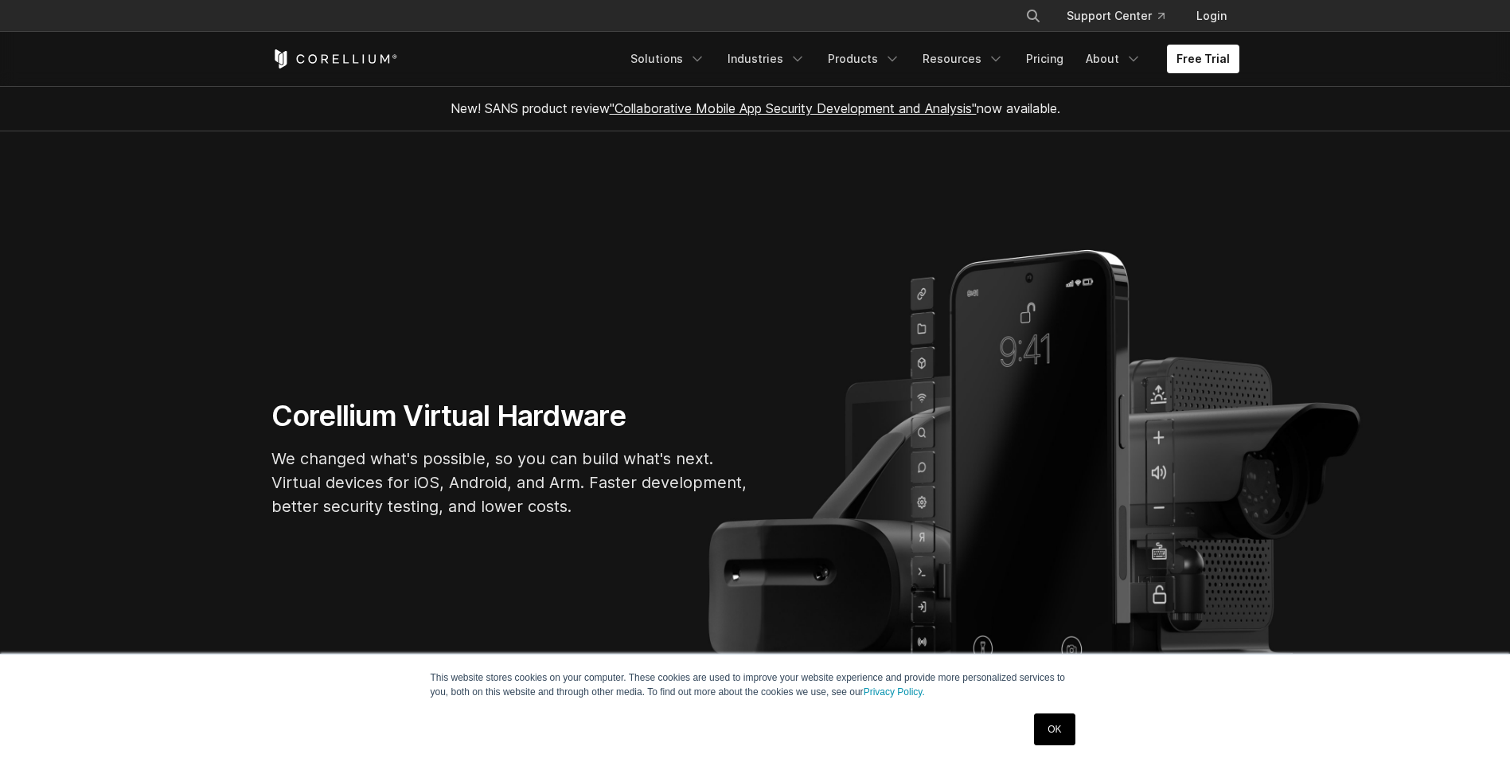 Image resolution: width=1510 pixels, height=766 pixels. I want to click on a: Login, so click(1211, 16).